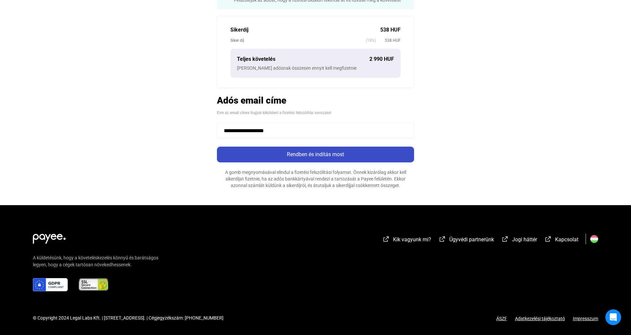 The width and height of the screenshot is (631, 335). What do you see at coordinates (594, 239) in the screenshot?
I see `img: HU.svg` at bounding box center [594, 239].